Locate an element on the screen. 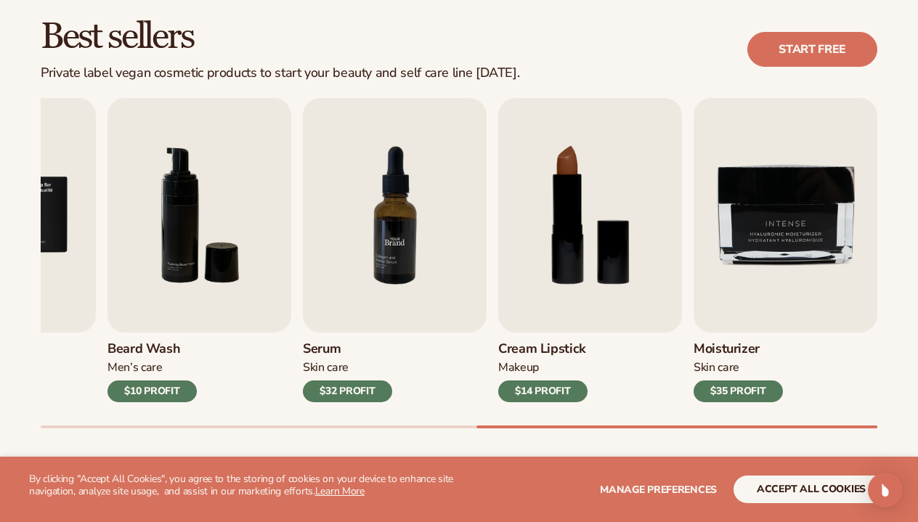 This screenshot has width=918, height=522. a: 9 / 9 is located at coordinates (785, 250).